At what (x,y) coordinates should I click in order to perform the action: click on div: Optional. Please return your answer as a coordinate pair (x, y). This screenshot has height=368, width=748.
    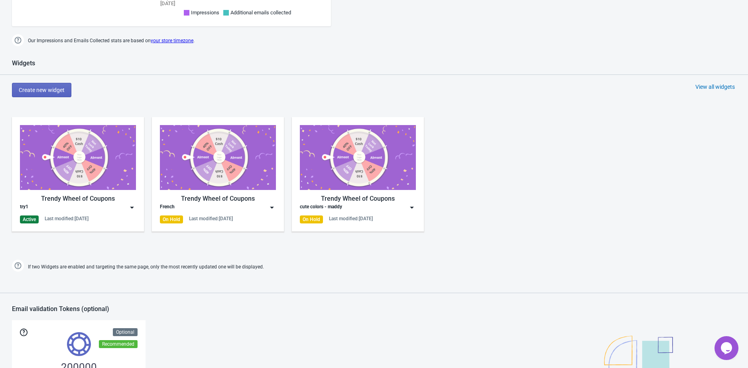
    Looking at the image, I should click on (125, 332).